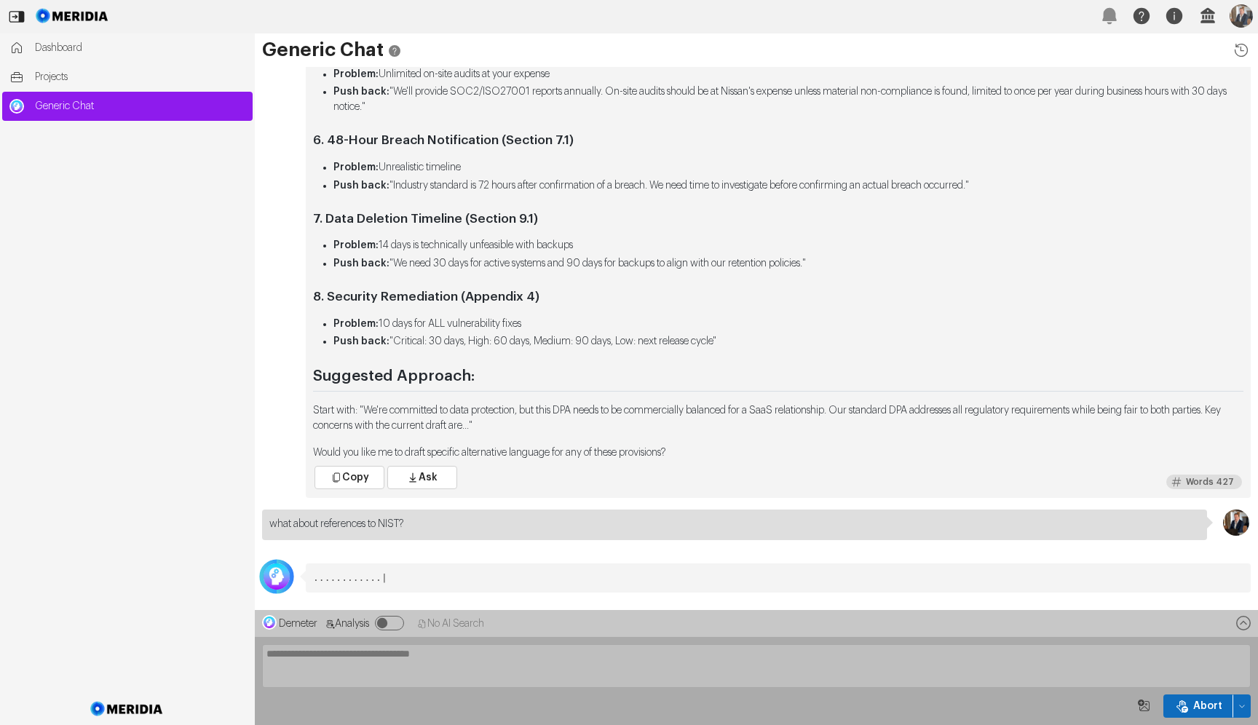 The width and height of the screenshot is (1258, 725). I want to click on strong: 6. 48-Hour Breach Notification (Section 7.1), so click(443, 140).